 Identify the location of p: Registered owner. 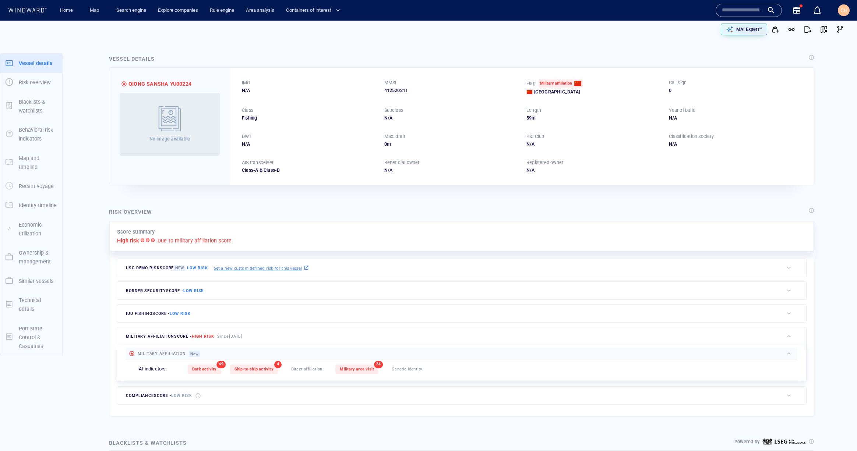
(545, 163).